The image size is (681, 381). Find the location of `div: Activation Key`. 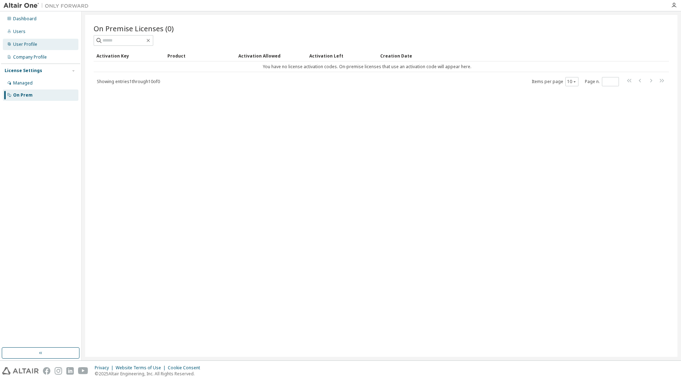

div: Activation Key is located at coordinates (129, 56).